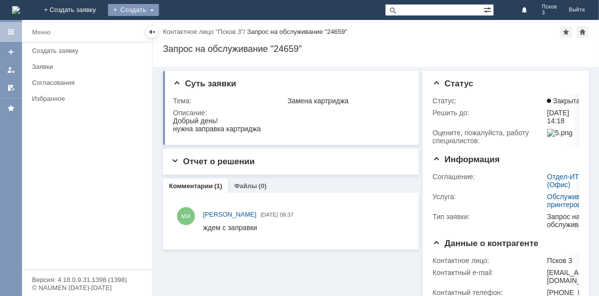 Image resolution: width=599 pixels, height=296 pixels. What do you see at coordinates (218, 186) in the screenshot?
I see `div: (1)` at bounding box center [218, 186].